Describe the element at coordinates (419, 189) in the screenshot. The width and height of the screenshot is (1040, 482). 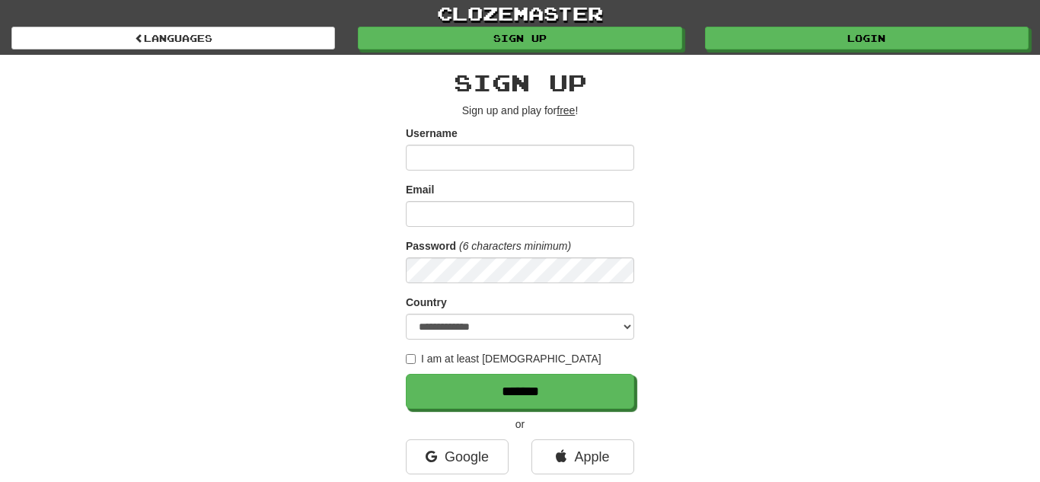
I see `label: Email` at that location.